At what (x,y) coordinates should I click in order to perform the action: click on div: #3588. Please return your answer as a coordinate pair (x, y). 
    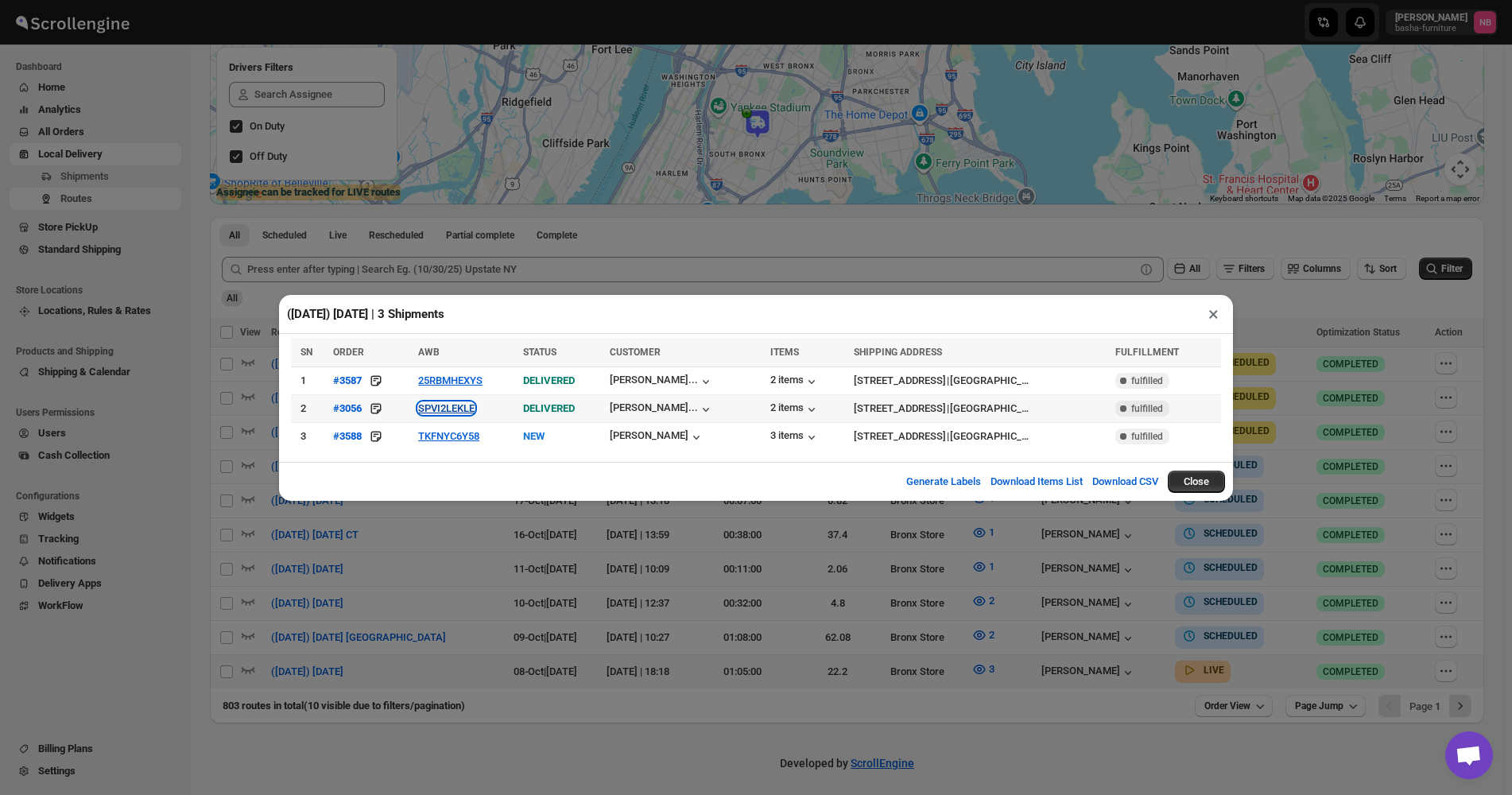
    Looking at the image, I should click on (347, 435).